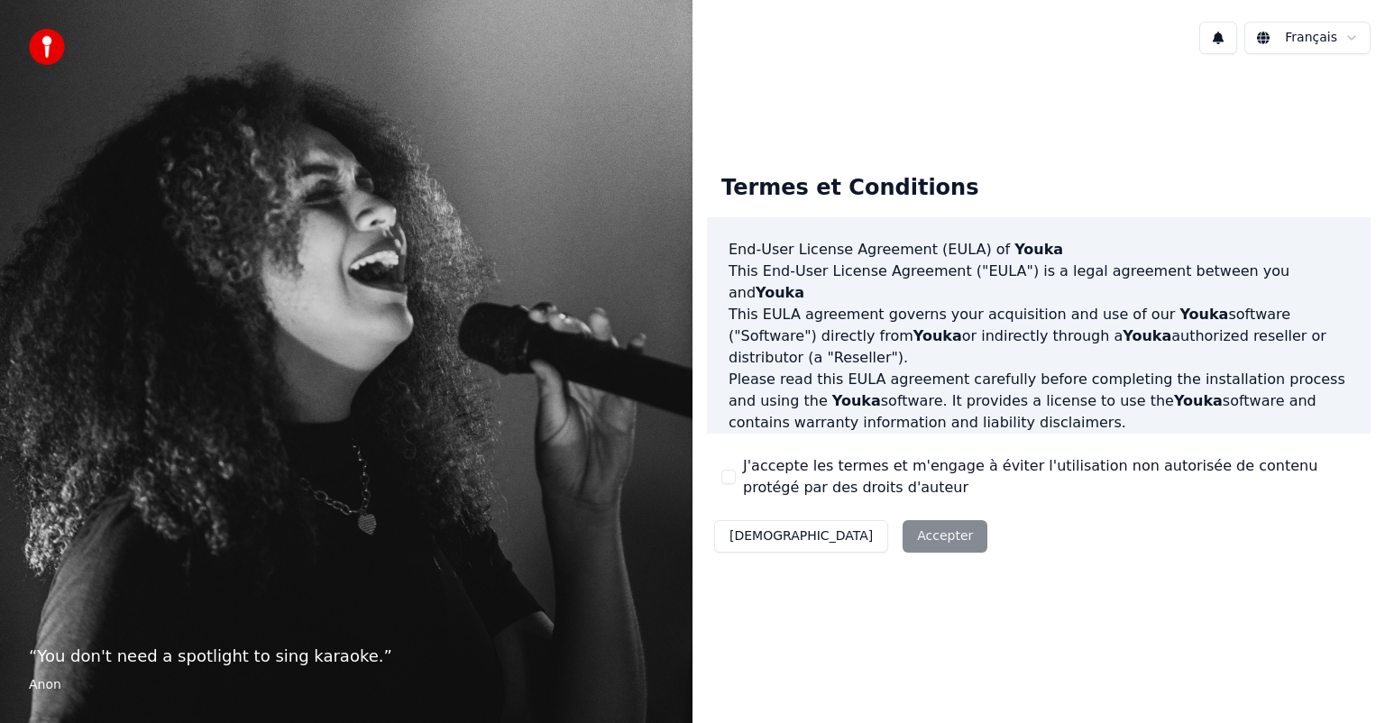  I want to click on label: J'accepte les termes et m'engage à éviter l'utilisation non autorisée de contenu protégé par des ..., so click(1050, 477).